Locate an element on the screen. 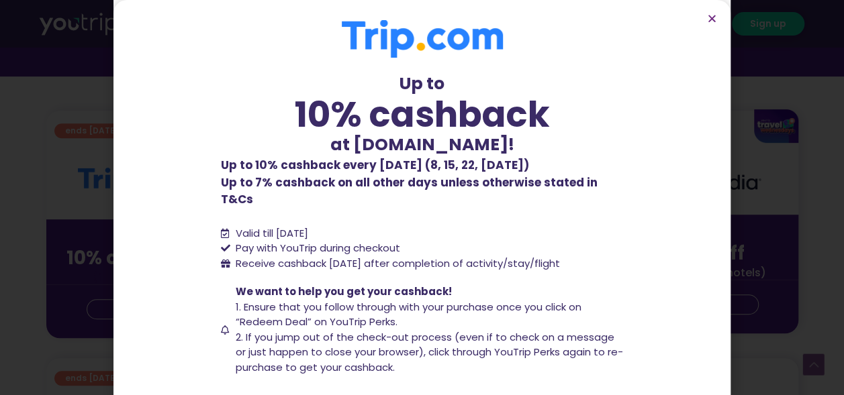 The image size is (844, 395). span: We want to help you get your cashback! is located at coordinates (344, 291).